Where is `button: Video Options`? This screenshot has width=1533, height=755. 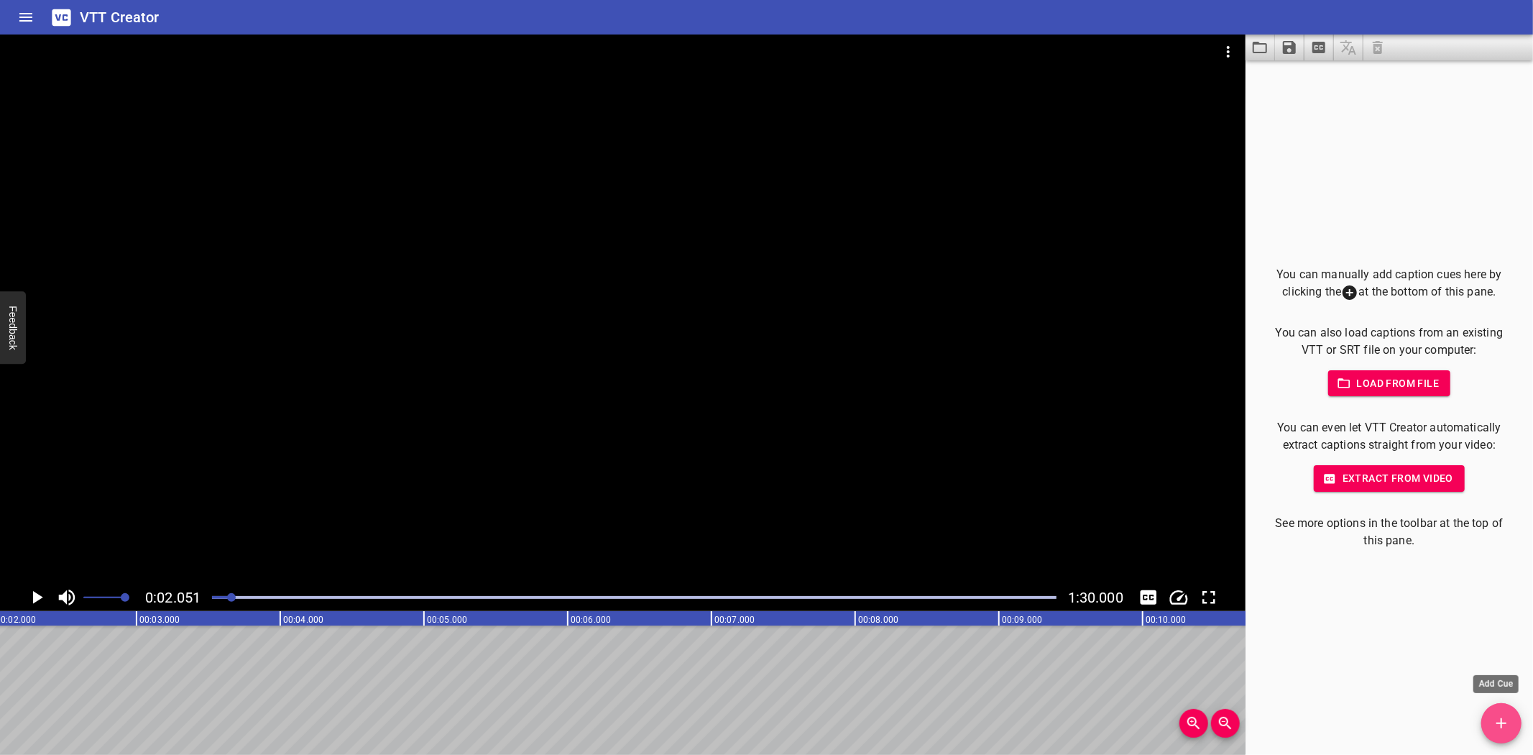
button: Video Options is located at coordinates (1229, 52).